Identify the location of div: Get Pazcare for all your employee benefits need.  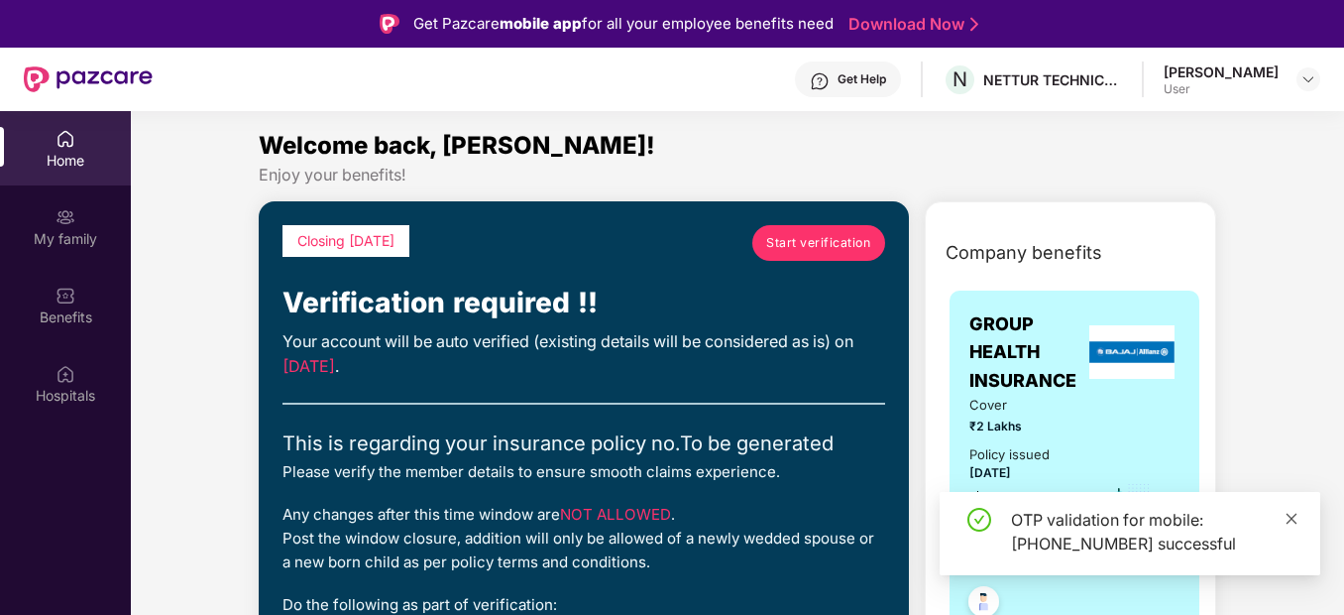
(623, 24).